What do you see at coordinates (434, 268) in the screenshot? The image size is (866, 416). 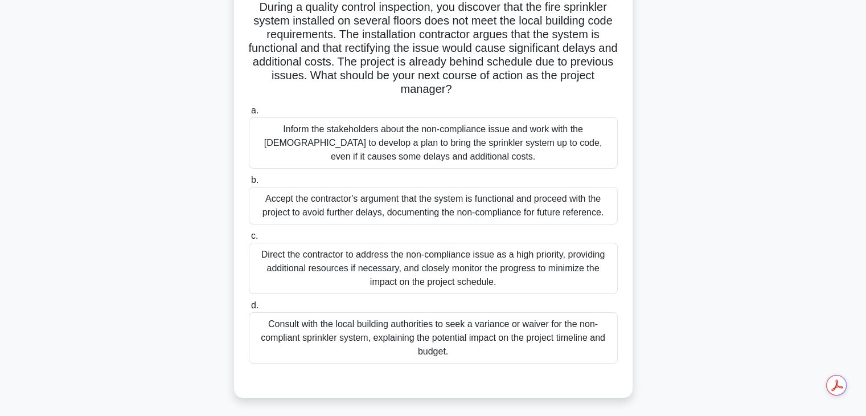 I see `div: Direct the contractor to address the non-compliance issue as a high priority, providing additiona...` at bounding box center [434, 268].